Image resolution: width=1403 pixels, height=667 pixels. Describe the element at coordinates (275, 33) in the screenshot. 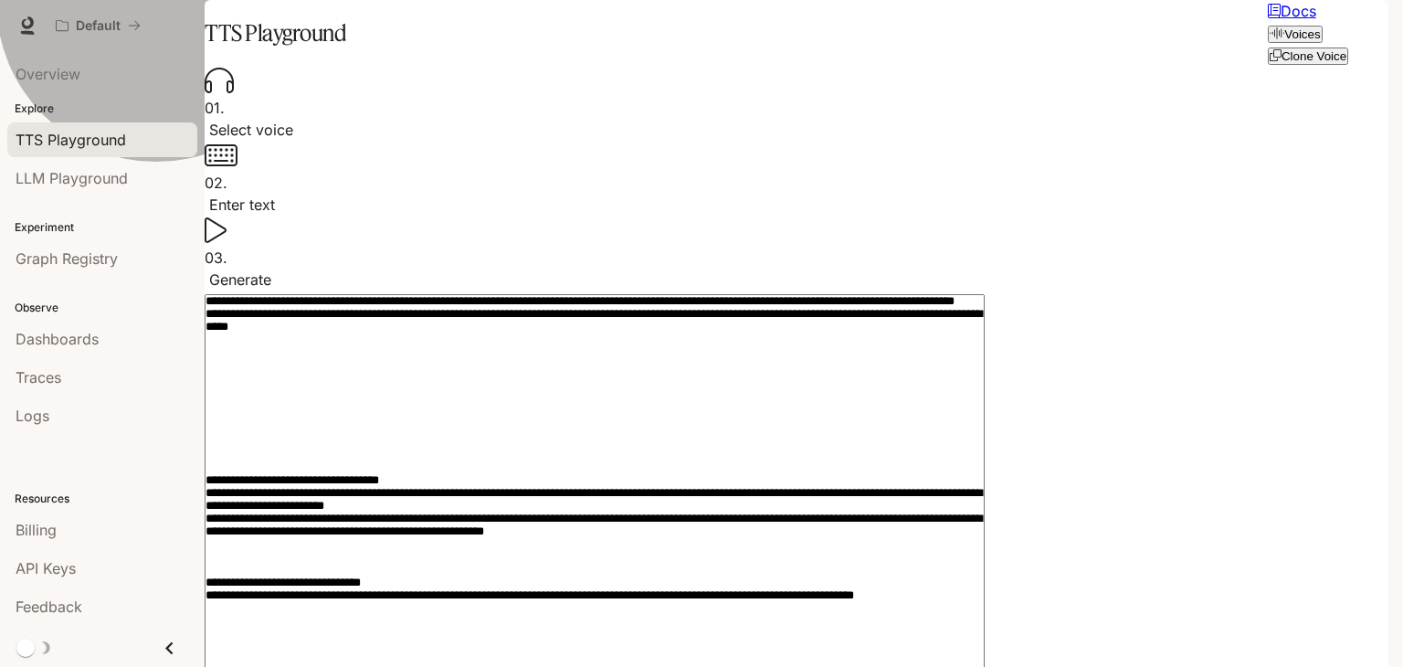

I see `h1: TTS Playground` at that location.